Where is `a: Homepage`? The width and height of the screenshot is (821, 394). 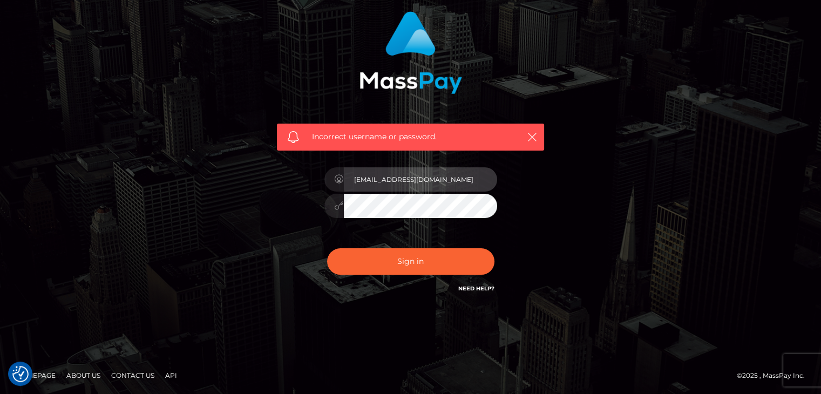
a: Homepage is located at coordinates (36, 375).